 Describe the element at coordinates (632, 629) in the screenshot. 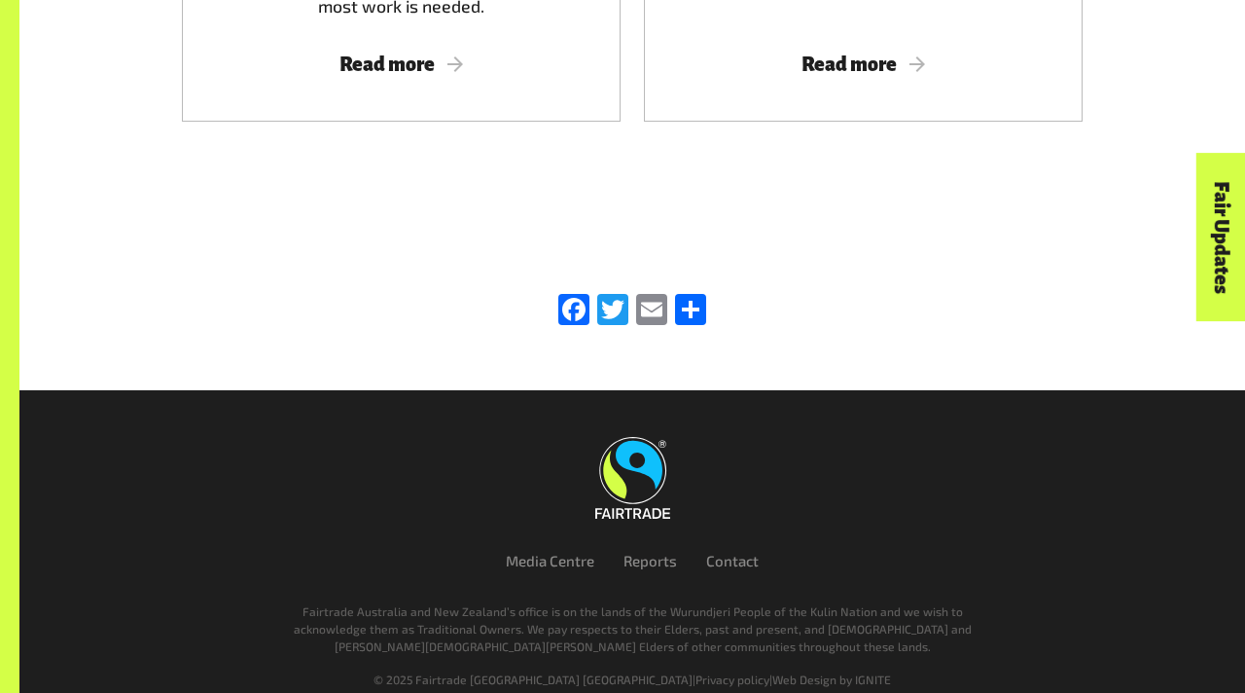

I see `p: Fairtrade Australia and New Zealand’s office is on the lands of the Wurundjeri People of the Kuli...` at that location.